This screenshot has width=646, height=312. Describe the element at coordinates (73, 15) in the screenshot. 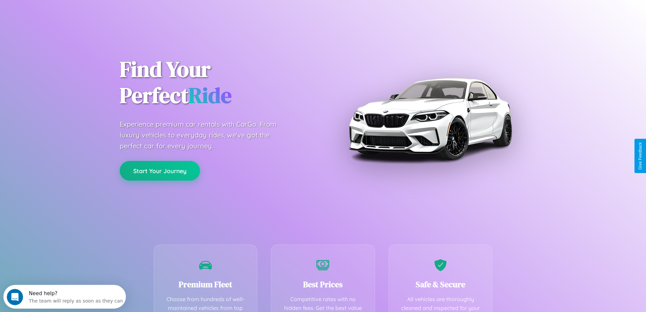

I see `div: The team will reply as soon as they can` at that location.